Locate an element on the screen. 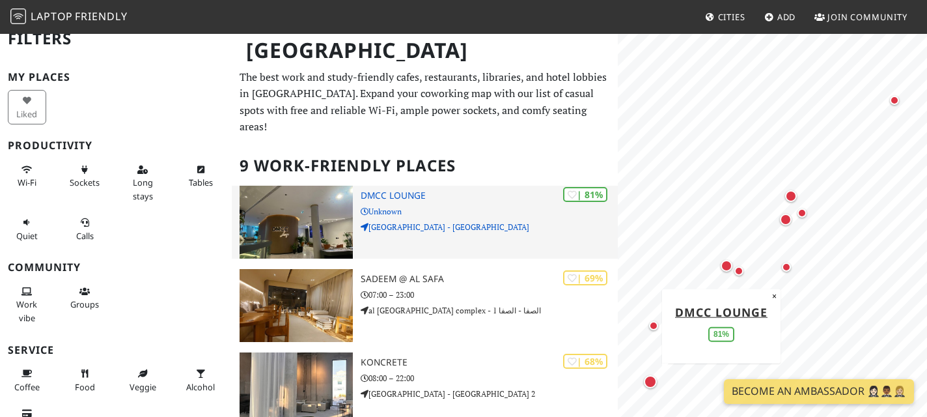 This screenshot has width=927, height=417. button: Calls is located at coordinates (85, 228).